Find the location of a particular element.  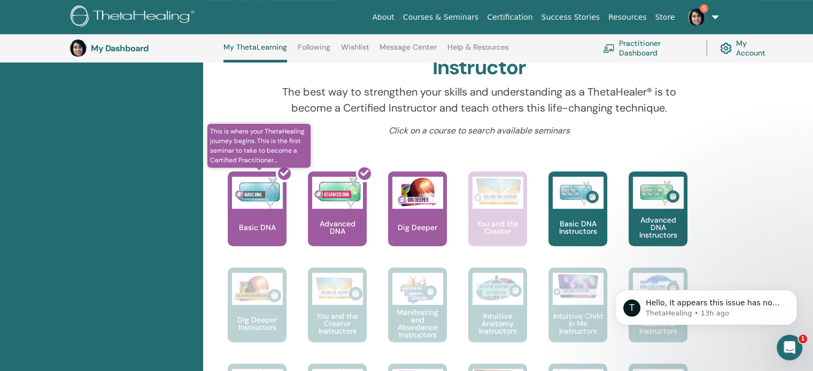

p: You and the Creator Instructors is located at coordinates (337, 324).